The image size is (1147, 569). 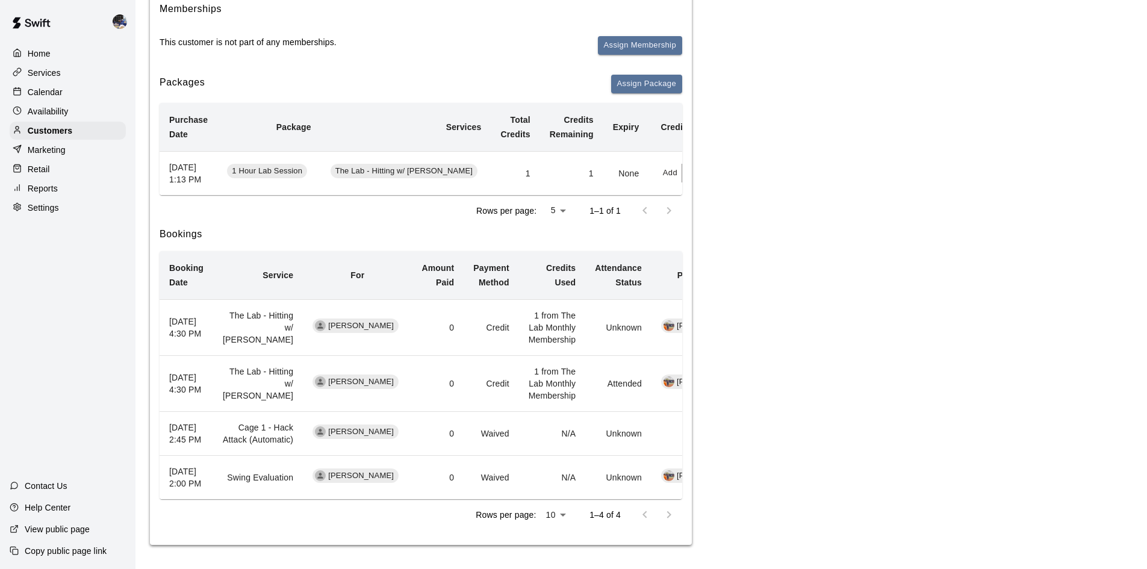 What do you see at coordinates (186, 275) in the screenshot?
I see `b: Booking Date` at bounding box center [186, 275].